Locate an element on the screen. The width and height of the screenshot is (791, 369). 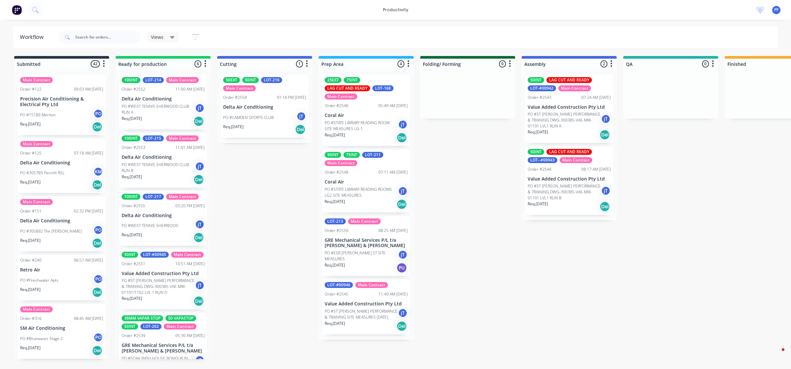
p: PO #SOAK BATH HOUSE BONDI RUN- B,C,D is located at coordinates (158, 362).